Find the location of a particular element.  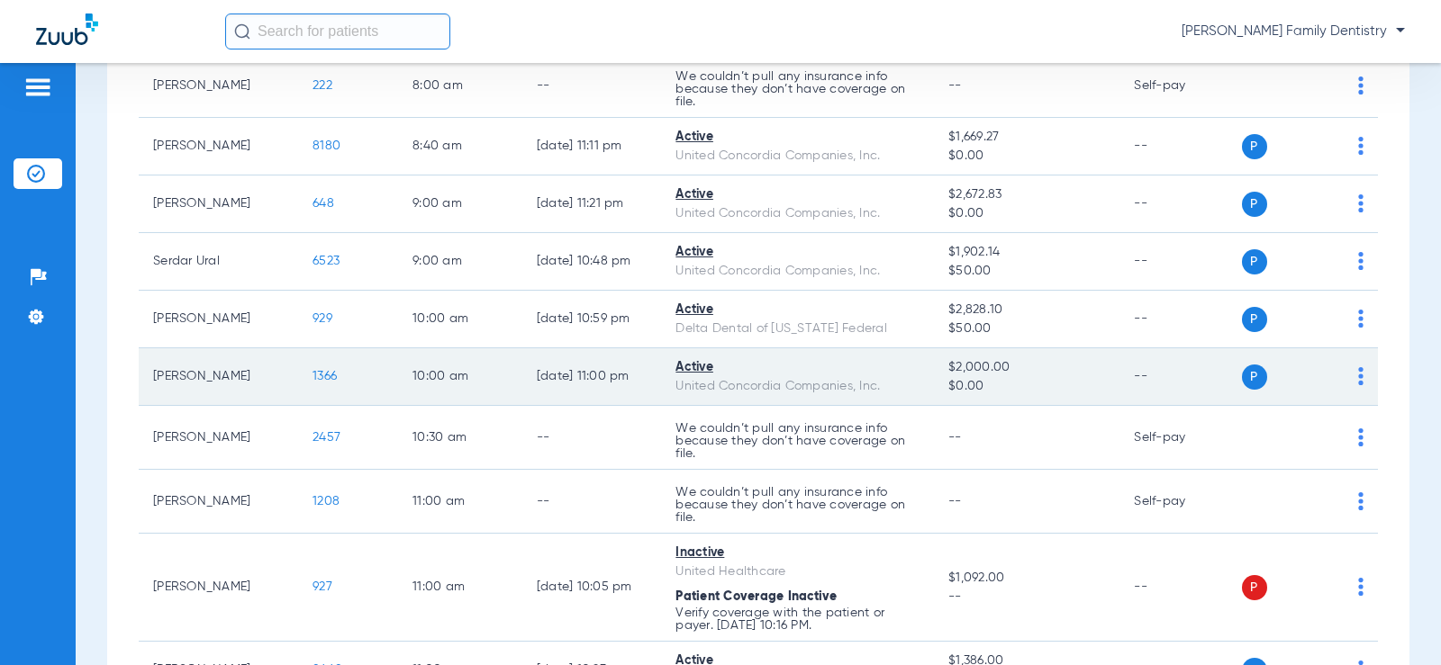

span: $2,672.83 is located at coordinates (1027, 194).